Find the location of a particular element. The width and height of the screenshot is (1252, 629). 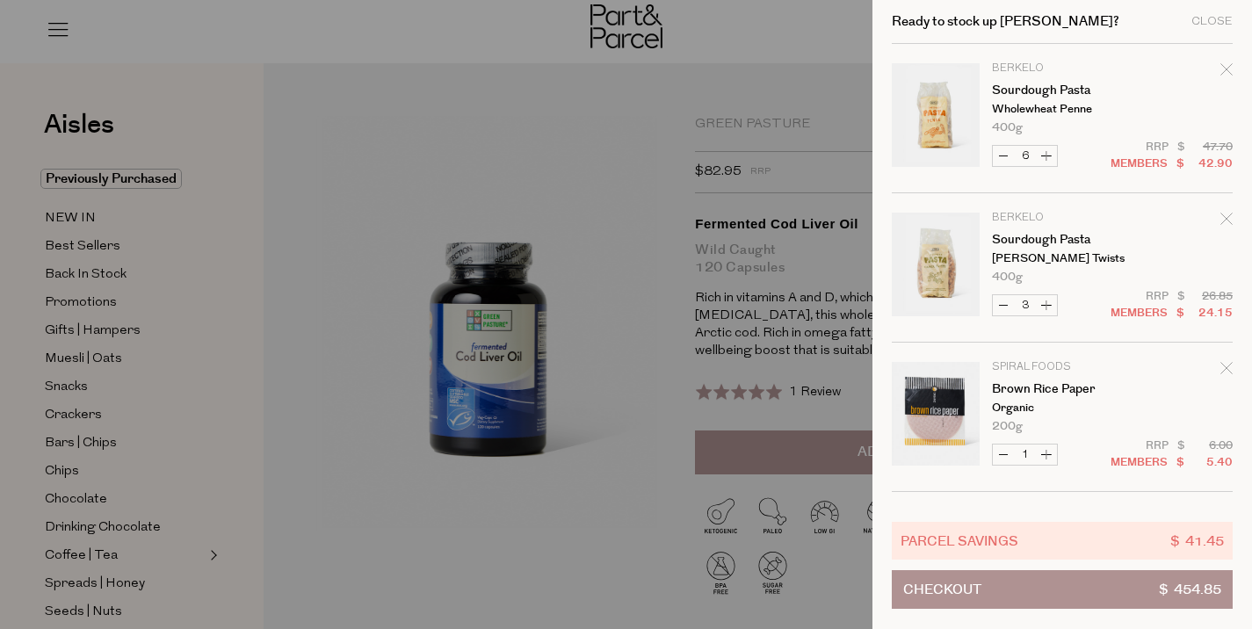

p: Spiral Foods is located at coordinates (1060, 367).